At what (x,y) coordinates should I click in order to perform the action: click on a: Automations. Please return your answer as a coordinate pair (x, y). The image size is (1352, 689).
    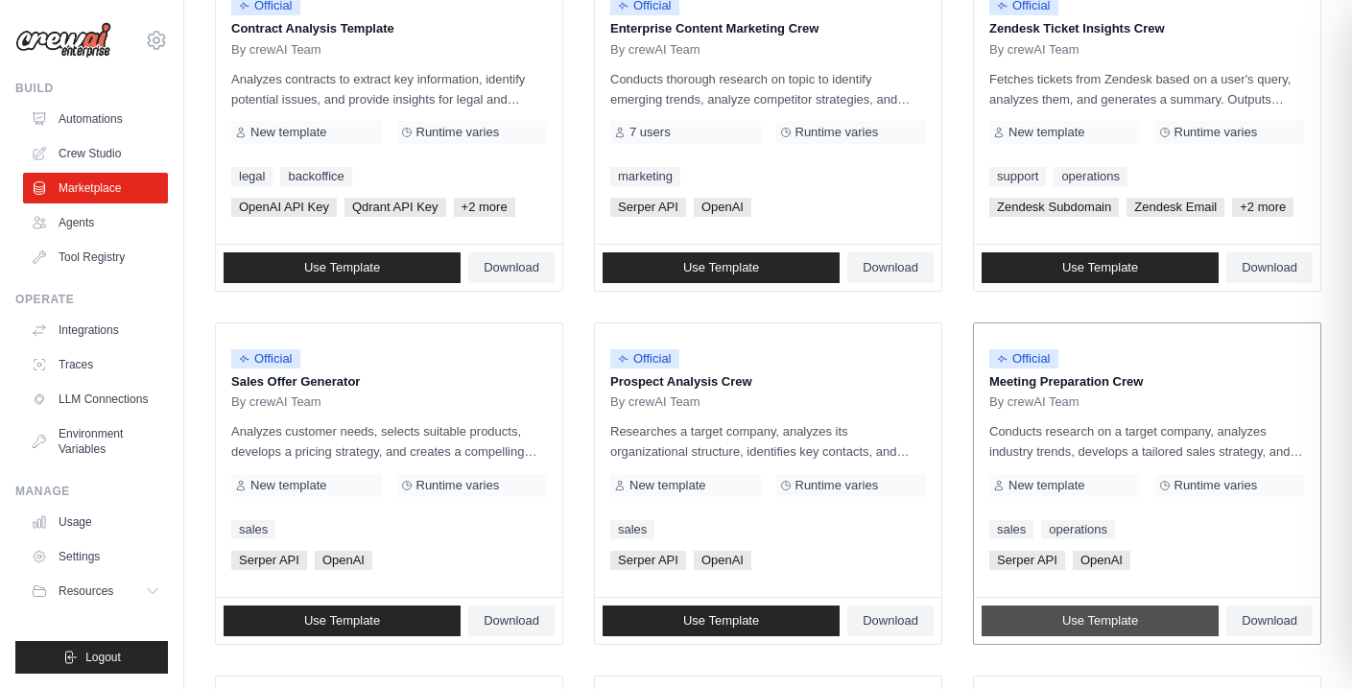
    Looking at the image, I should click on (95, 119).